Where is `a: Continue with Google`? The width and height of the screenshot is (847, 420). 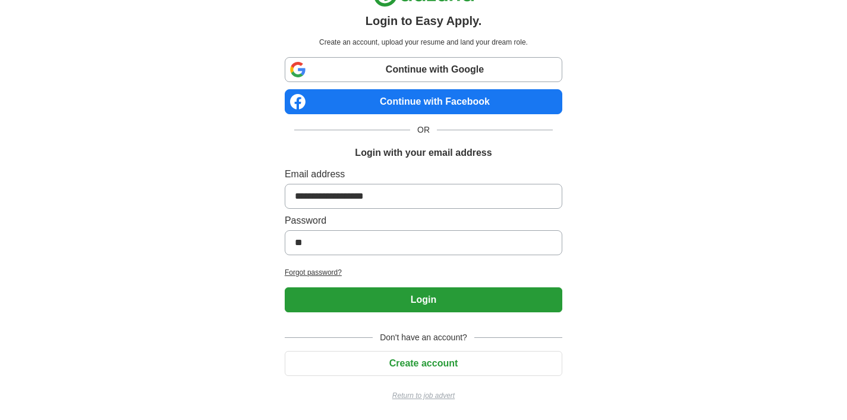
a: Continue with Google is located at coordinates (423, 70).